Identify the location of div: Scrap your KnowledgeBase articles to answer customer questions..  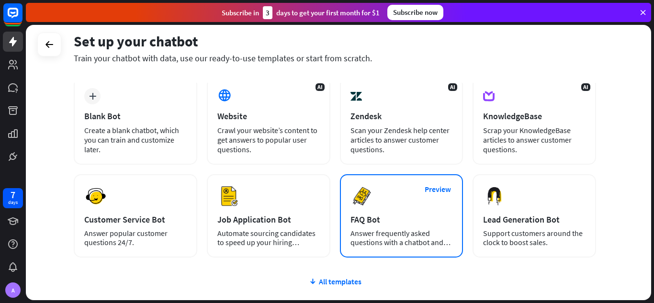
(534, 140).